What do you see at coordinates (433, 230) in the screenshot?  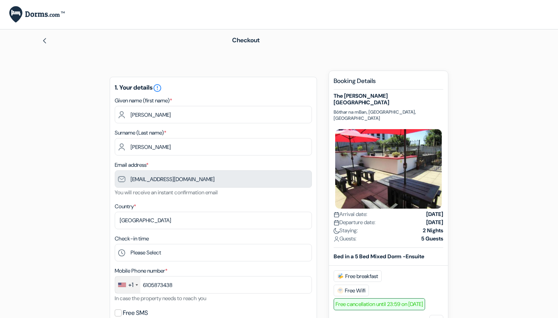 I see `strong: 2 Nights` at bounding box center [433, 230].